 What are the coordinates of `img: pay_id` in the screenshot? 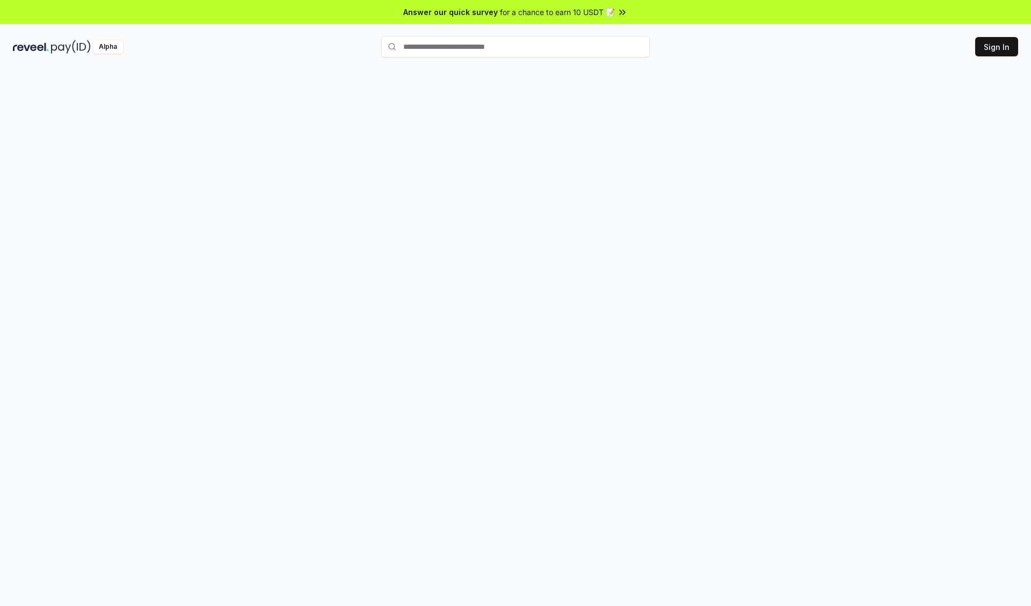 It's located at (71, 47).